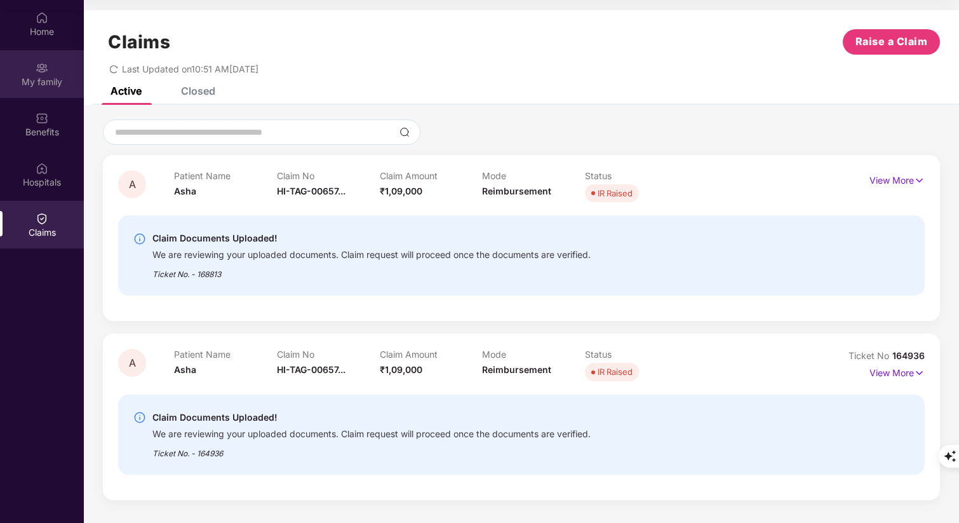 The width and height of the screenshot is (959, 523). Describe the element at coordinates (139, 42) in the screenshot. I see `h1: Claims` at that location.